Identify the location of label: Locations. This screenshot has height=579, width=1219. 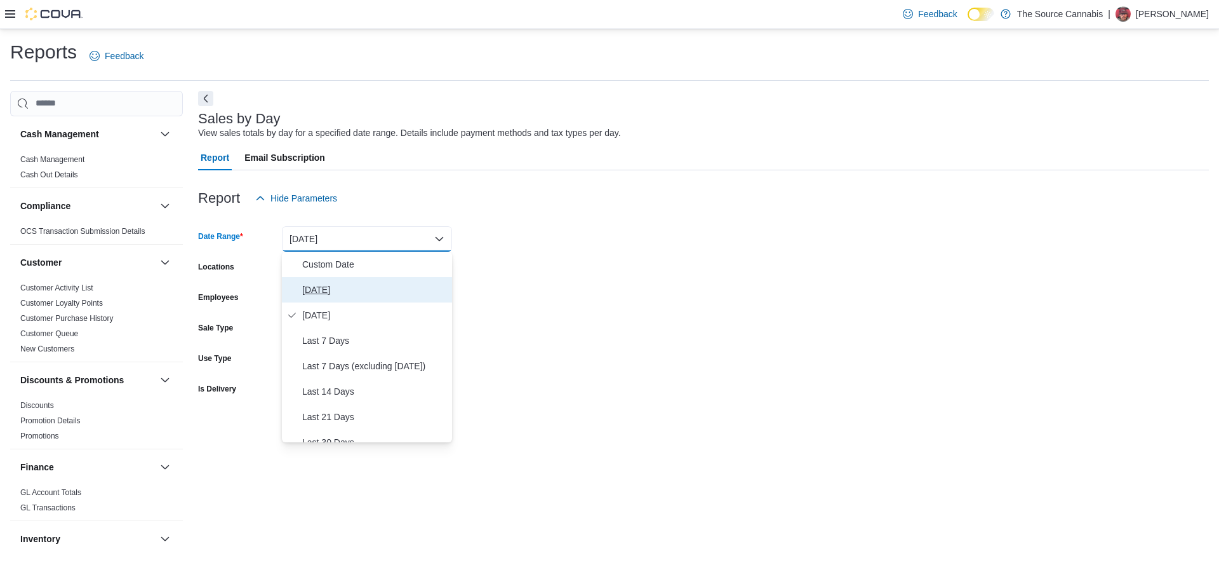
(216, 267).